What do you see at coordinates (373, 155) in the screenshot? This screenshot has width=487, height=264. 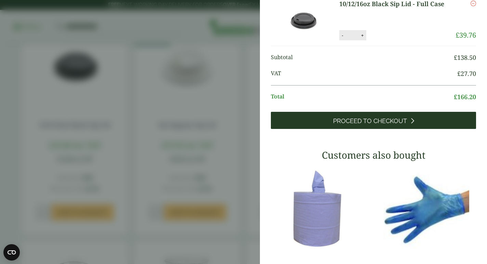 I see `h3: Customers also bought` at bounding box center [373, 155].